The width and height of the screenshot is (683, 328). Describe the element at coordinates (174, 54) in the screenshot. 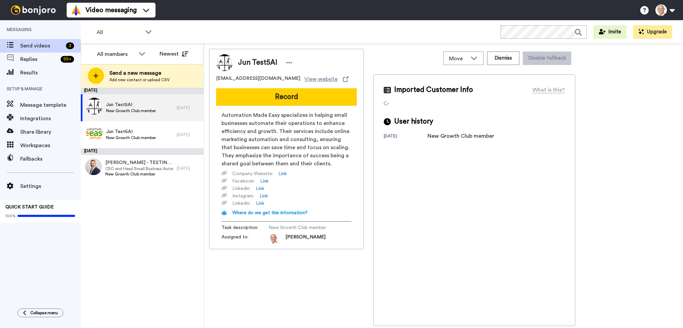

I see `button: Newest` at that location.